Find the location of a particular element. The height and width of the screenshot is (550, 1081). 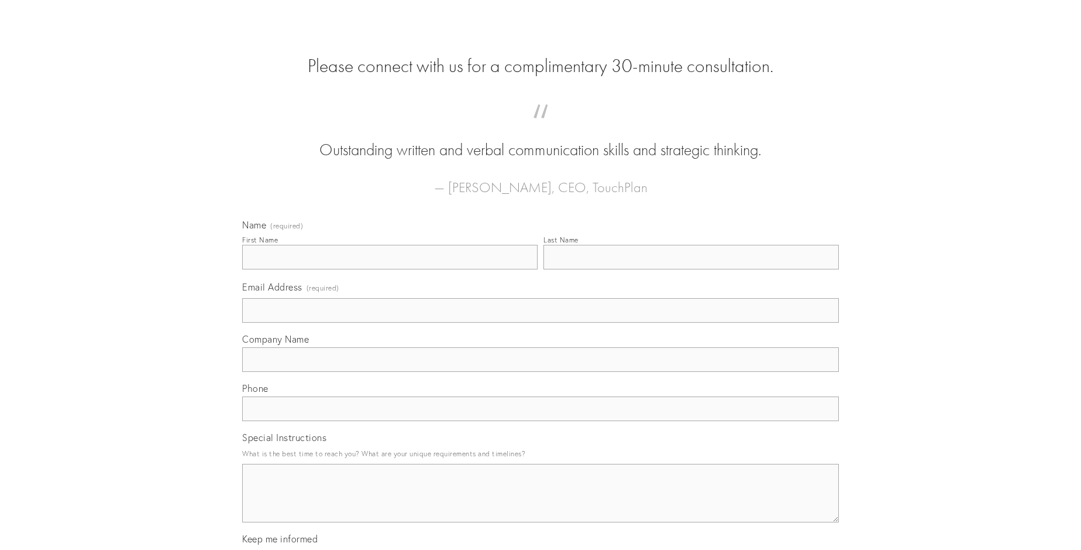

p: What is the best time to reach you? What are your unique requirements and timelines? is located at coordinates (541, 453).